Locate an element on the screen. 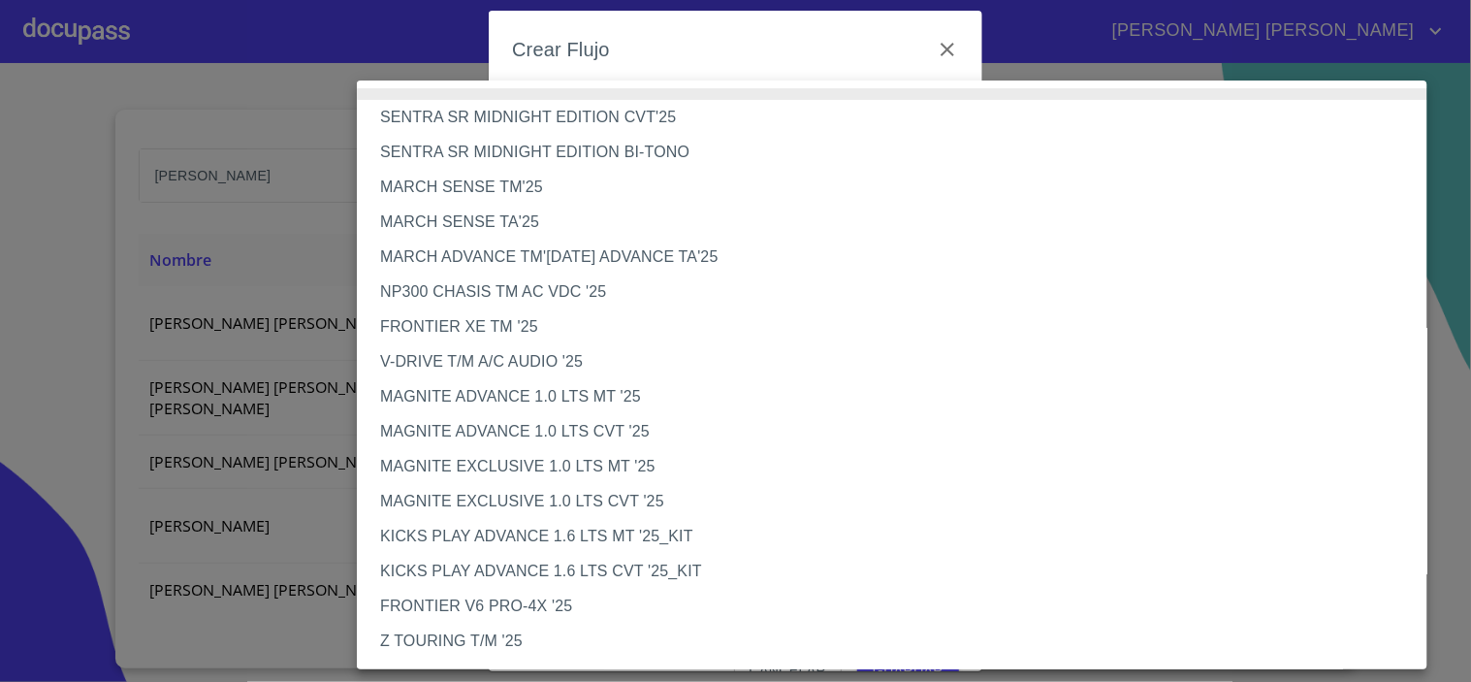  li: MARCH SENSE TM'25 is located at coordinates (900, 187).